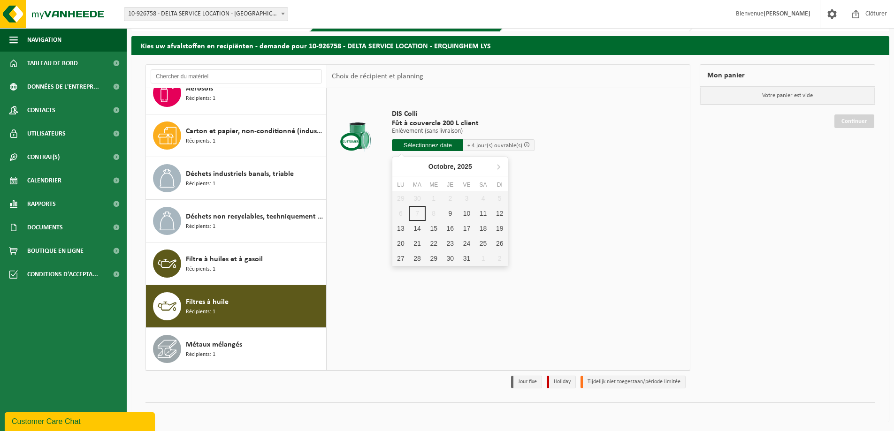  What do you see at coordinates (75, 11) in the screenshot?
I see `div: Customer Care Chat` at bounding box center [75, 11].